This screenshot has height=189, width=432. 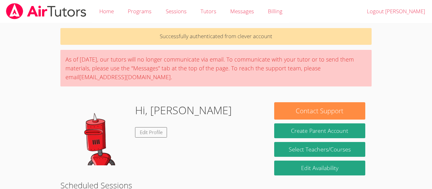 I want to click on p: Successfully authenticated from clever account, so click(x=216, y=36).